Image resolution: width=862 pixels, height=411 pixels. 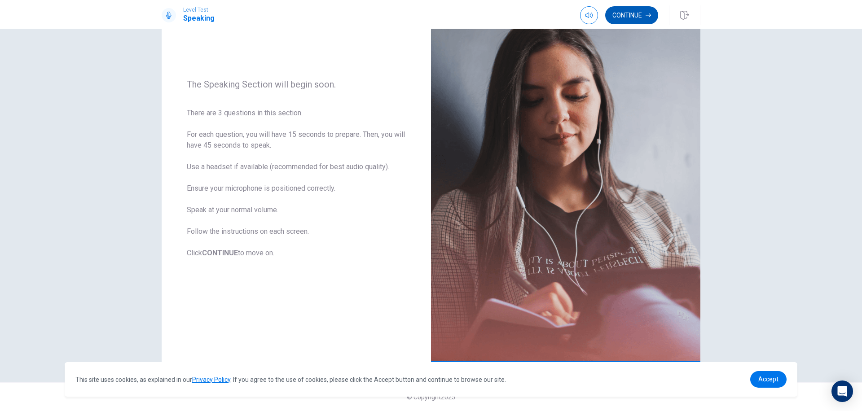 What do you see at coordinates (842, 392) in the screenshot?
I see `div: Open Intercom Messenger` at bounding box center [842, 392].